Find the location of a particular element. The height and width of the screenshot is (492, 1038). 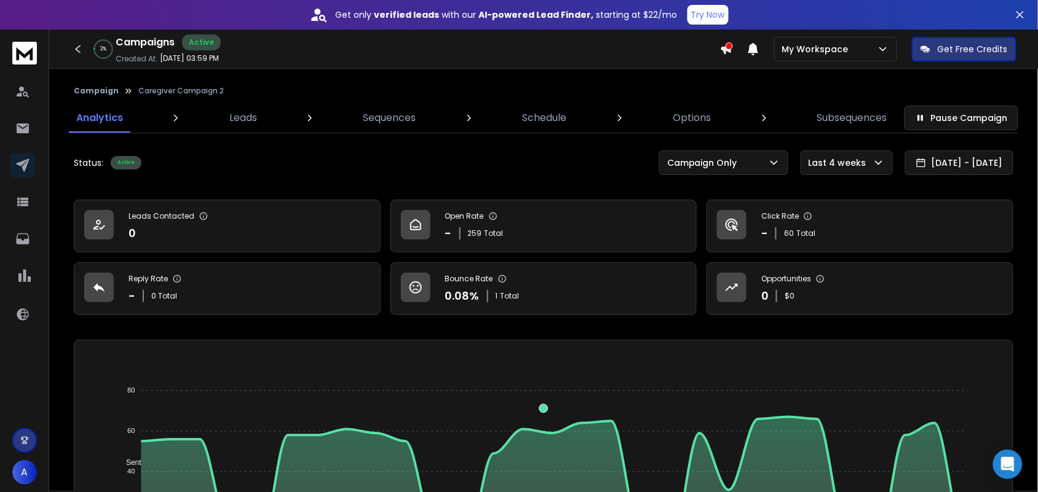

a: Options is located at coordinates (691, 118).